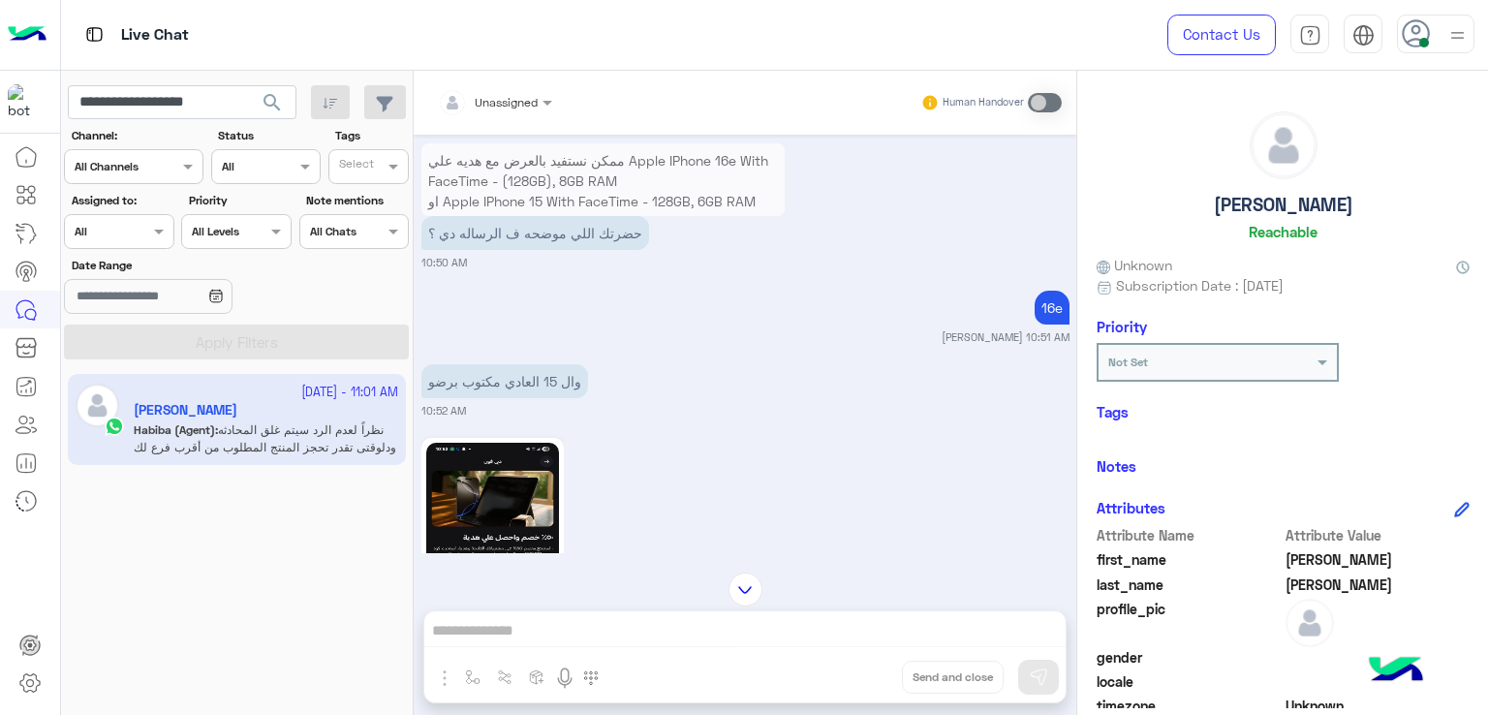 This screenshot has width=1488, height=715. What do you see at coordinates (1377, 559) in the screenshot?
I see `span: Ahmed` at bounding box center [1377, 559].